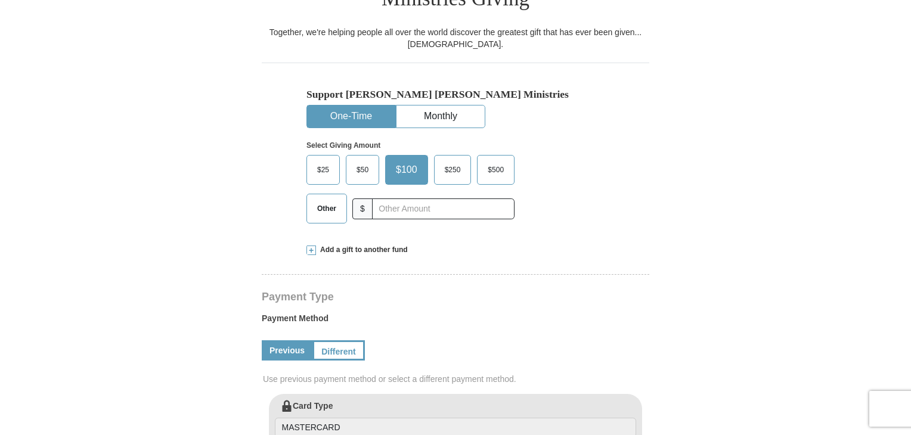 This screenshot has width=911, height=435. Describe the element at coordinates (441, 116) in the screenshot. I see `button: Monthly` at that location.